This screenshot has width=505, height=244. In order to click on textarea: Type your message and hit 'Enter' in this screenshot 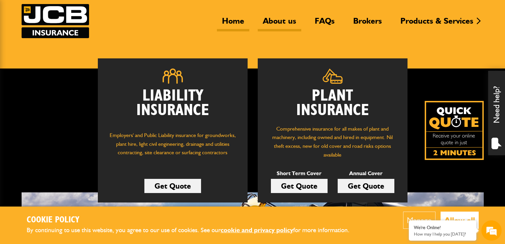, I will do `click(66, 154)`.